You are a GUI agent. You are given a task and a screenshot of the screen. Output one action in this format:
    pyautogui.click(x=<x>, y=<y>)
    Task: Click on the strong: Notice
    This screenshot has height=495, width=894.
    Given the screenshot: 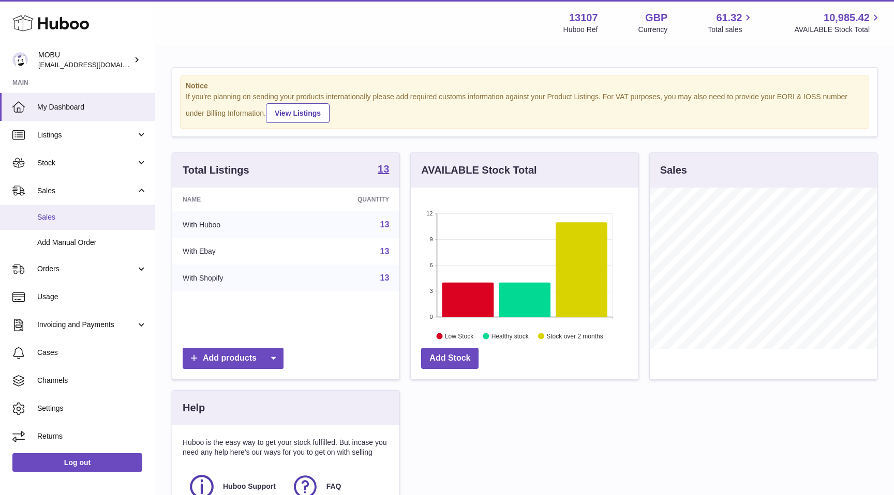 What is the action you would take?
    pyautogui.click(x=524, y=86)
    